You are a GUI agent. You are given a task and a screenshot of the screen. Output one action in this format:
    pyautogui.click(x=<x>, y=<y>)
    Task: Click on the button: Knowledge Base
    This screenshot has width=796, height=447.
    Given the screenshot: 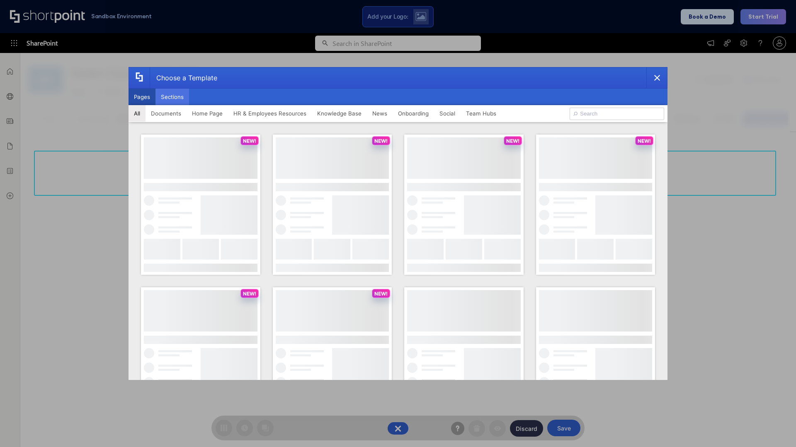 What is the action you would take?
    pyautogui.click(x=339, y=114)
    